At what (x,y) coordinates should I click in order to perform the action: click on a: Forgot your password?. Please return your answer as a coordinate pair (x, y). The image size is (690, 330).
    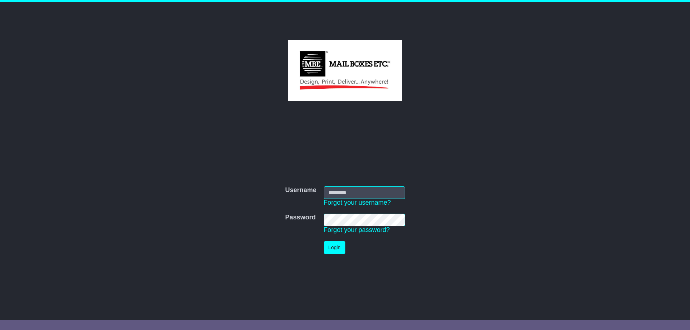
    Looking at the image, I should click on (357, 230).